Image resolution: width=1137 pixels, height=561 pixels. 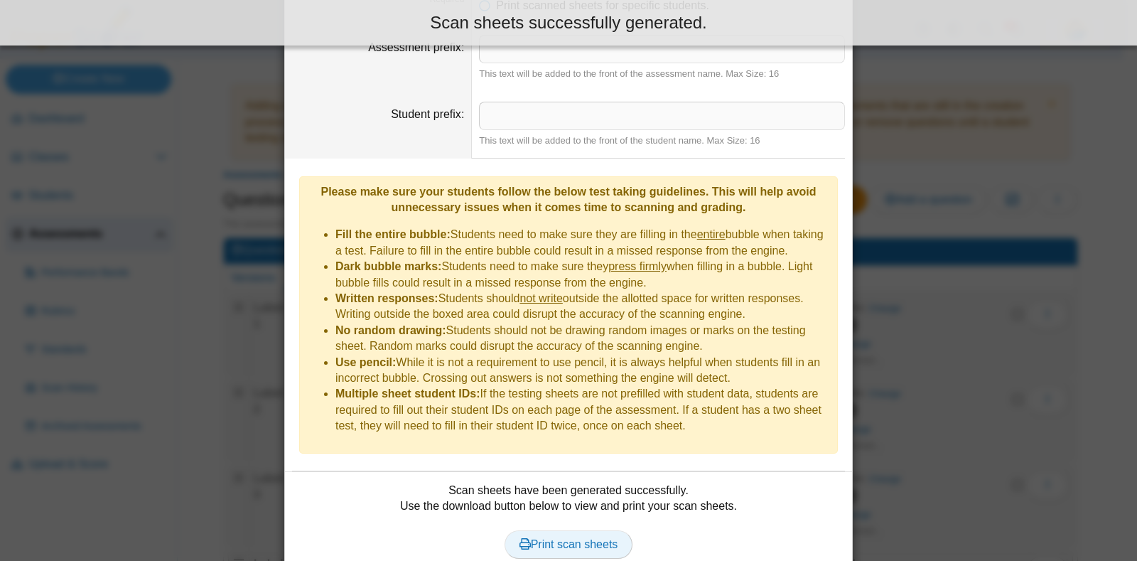 I want to click on div: This text will be added to the front of the assessment name. Max Size: 16, so click(x=662, y=74).